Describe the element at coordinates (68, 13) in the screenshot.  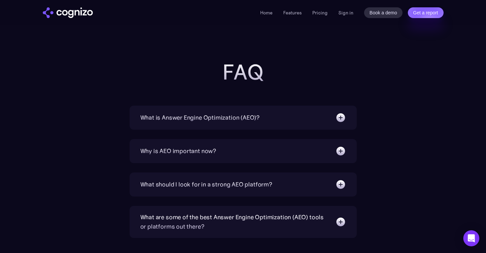
I see `img: cognizo logo` at that location.